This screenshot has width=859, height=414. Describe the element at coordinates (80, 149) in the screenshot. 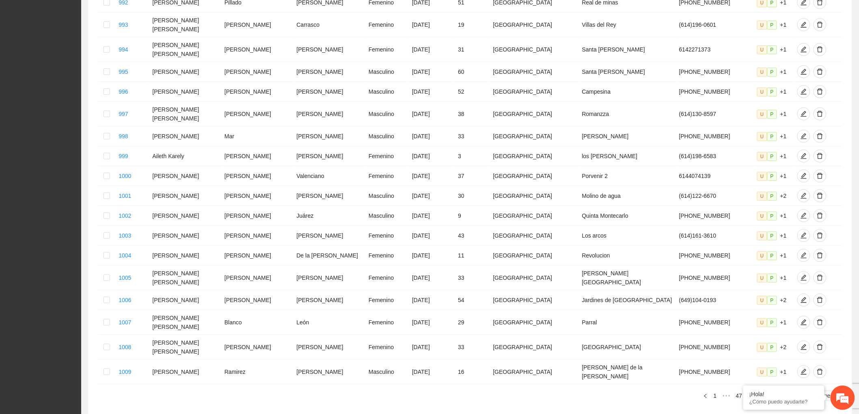

I see `span: Estamos en línea.` at that location.